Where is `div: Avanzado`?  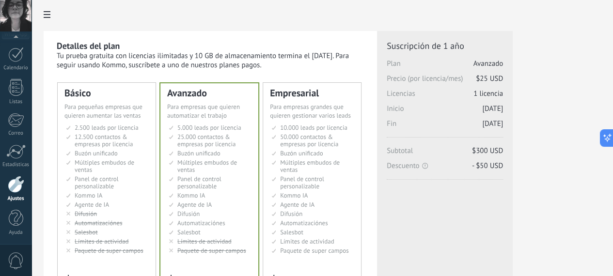
div: Avanzado is located at coordinates (209, 93).